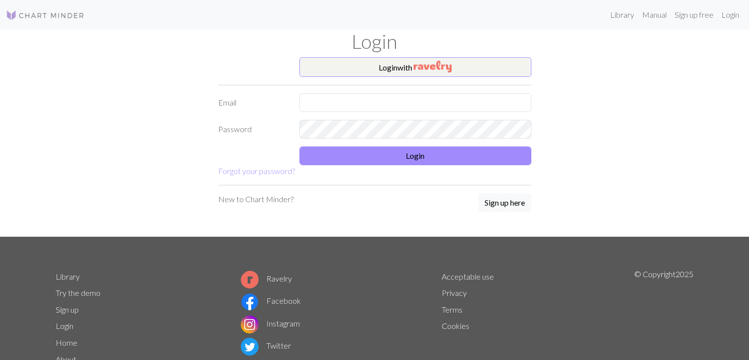  I want to click on a: Sign up, so click(67, 309).